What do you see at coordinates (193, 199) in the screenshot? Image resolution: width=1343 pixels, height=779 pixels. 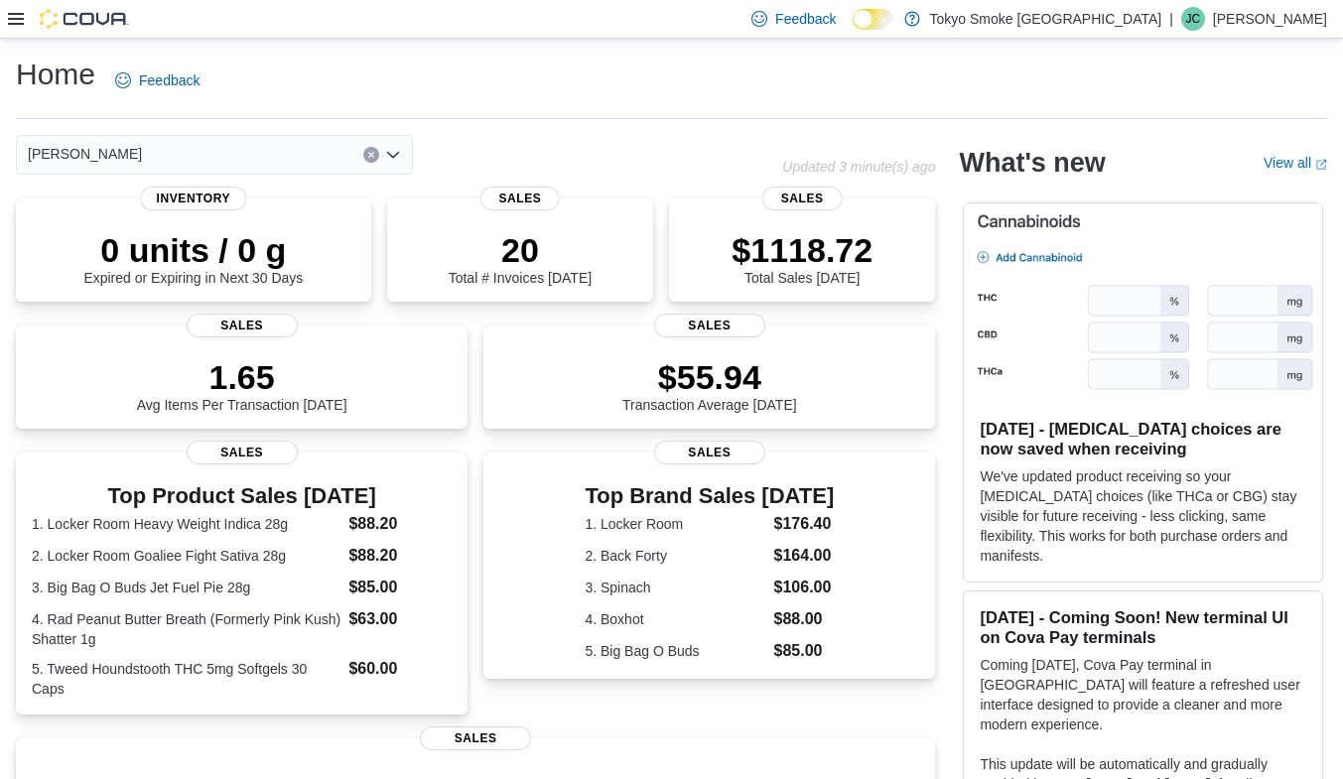 I see `span: Inventory` at bounding box center [193, 199].